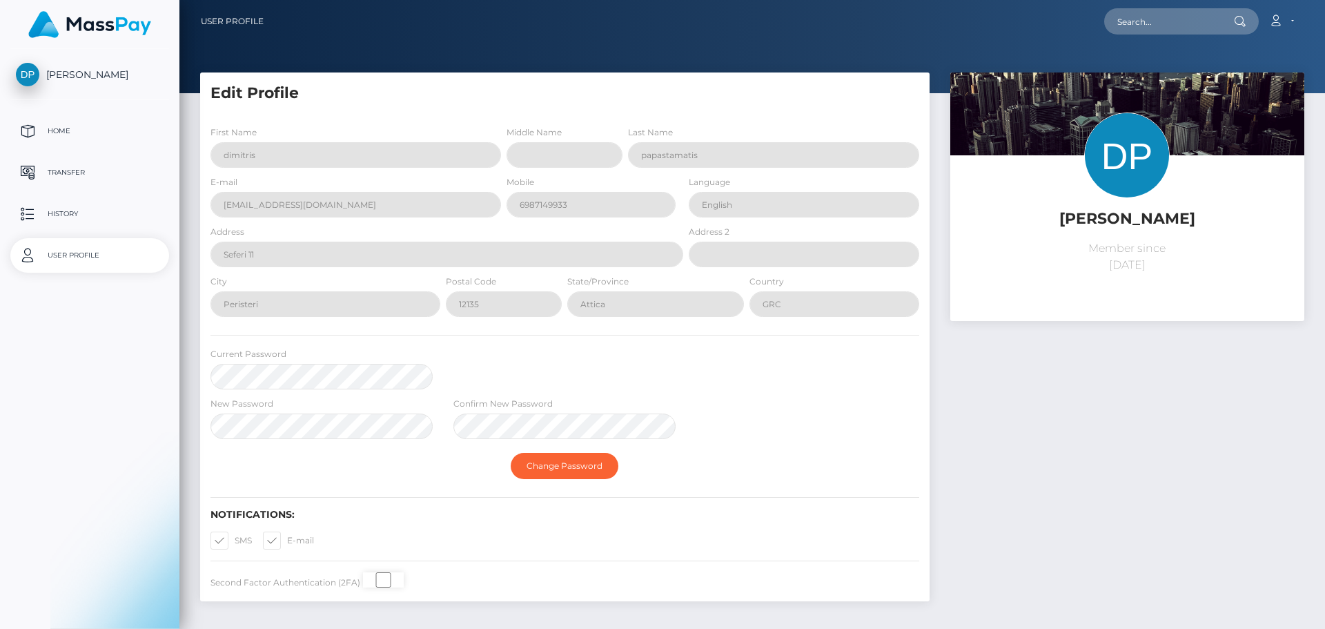 The image size is (1325, 629). What do you see at coordinates (242, 404) in the screenshot?
I see `label: New Password` at bounding box center [242, 404].